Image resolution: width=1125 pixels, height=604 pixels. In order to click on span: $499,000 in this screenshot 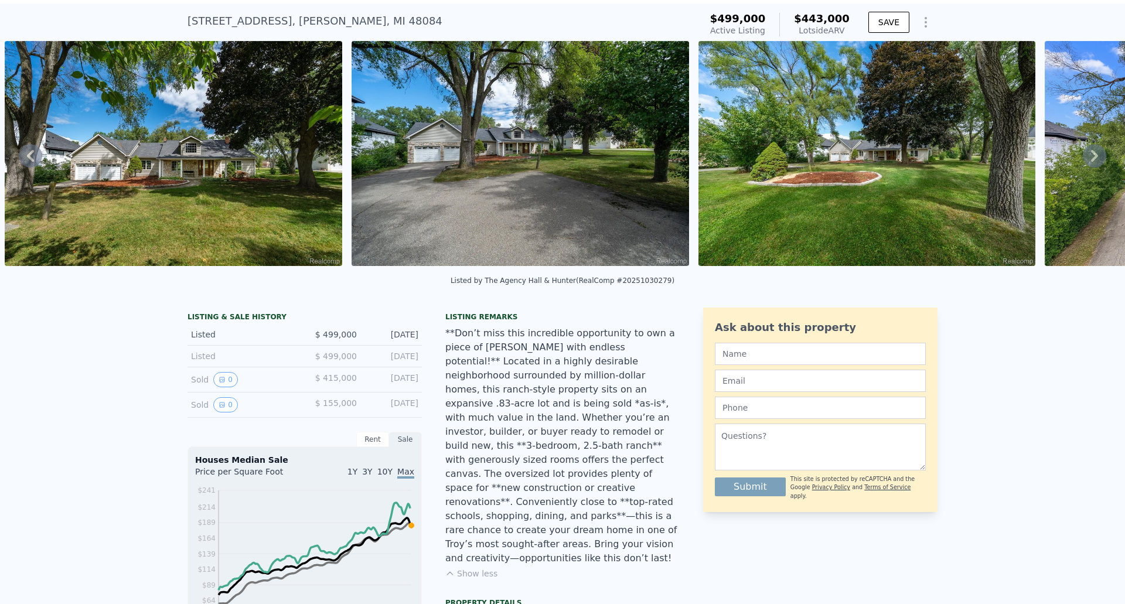, I will do `click(738, 18)`.